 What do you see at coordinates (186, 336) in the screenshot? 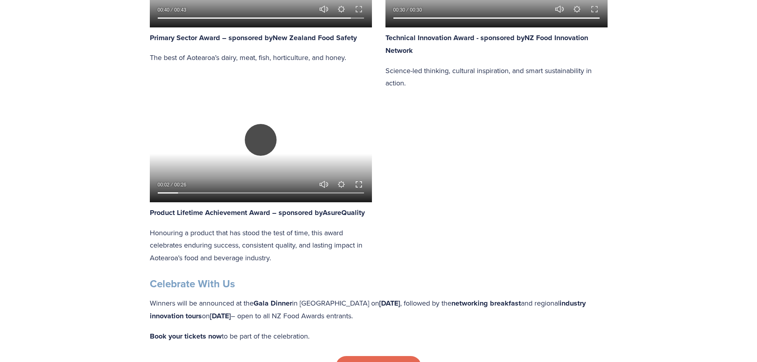
I see `strong: Book your tickets now` at bounding box center [186, 336].